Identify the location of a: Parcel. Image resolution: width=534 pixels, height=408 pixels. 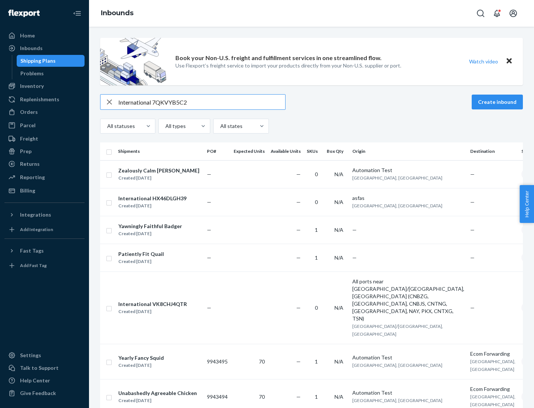
(44, 125).